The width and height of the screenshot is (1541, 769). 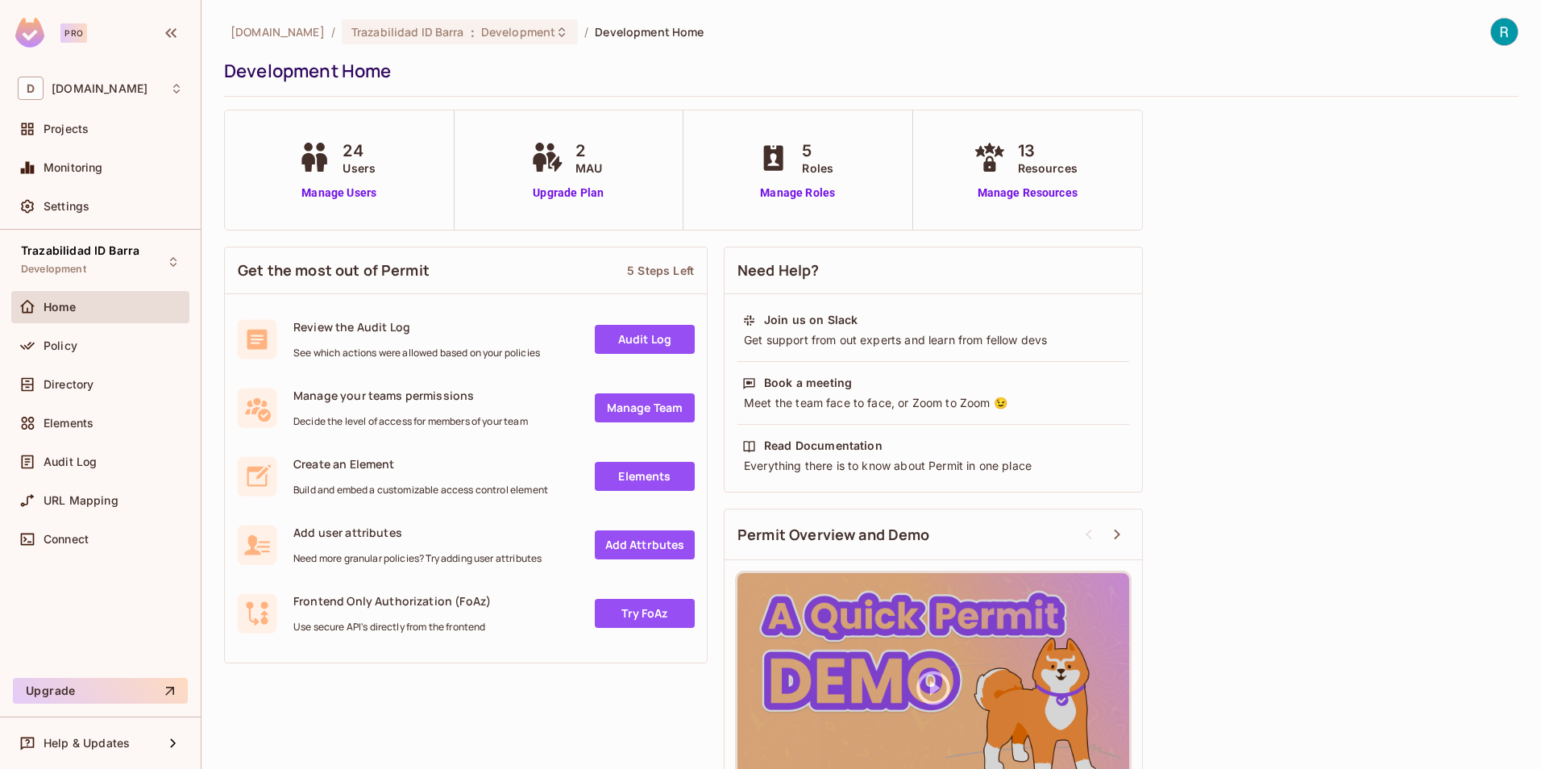 I want to click on span: Need Help?, so click(x=779, y=270).